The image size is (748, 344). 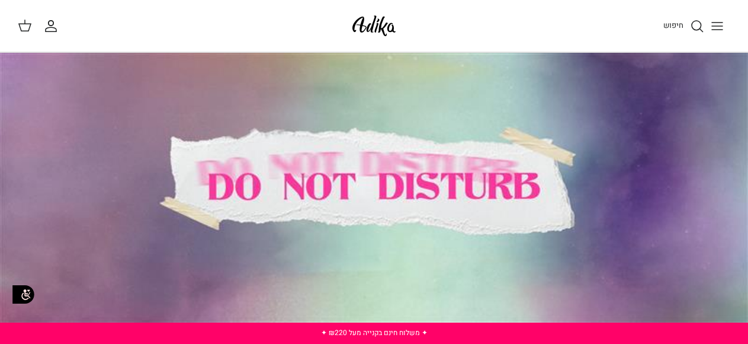 I want to click on a: Adika IL, so click(x=374, y=25).